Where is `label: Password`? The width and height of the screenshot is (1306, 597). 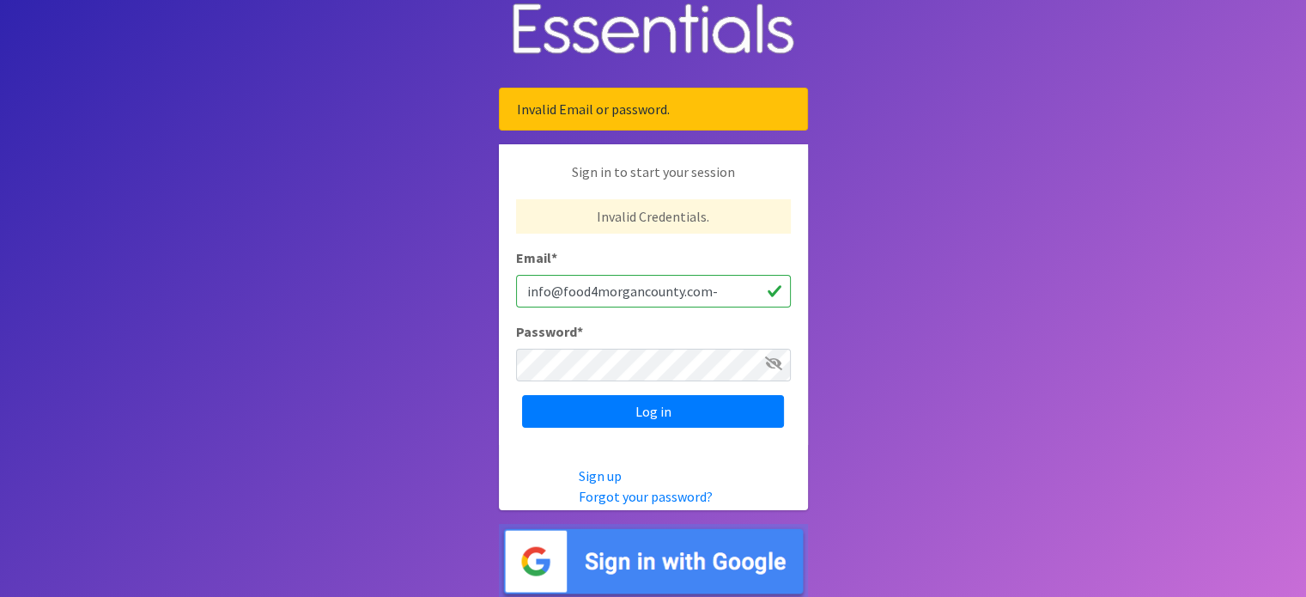 label: Password is located at coordinates (550, 332).